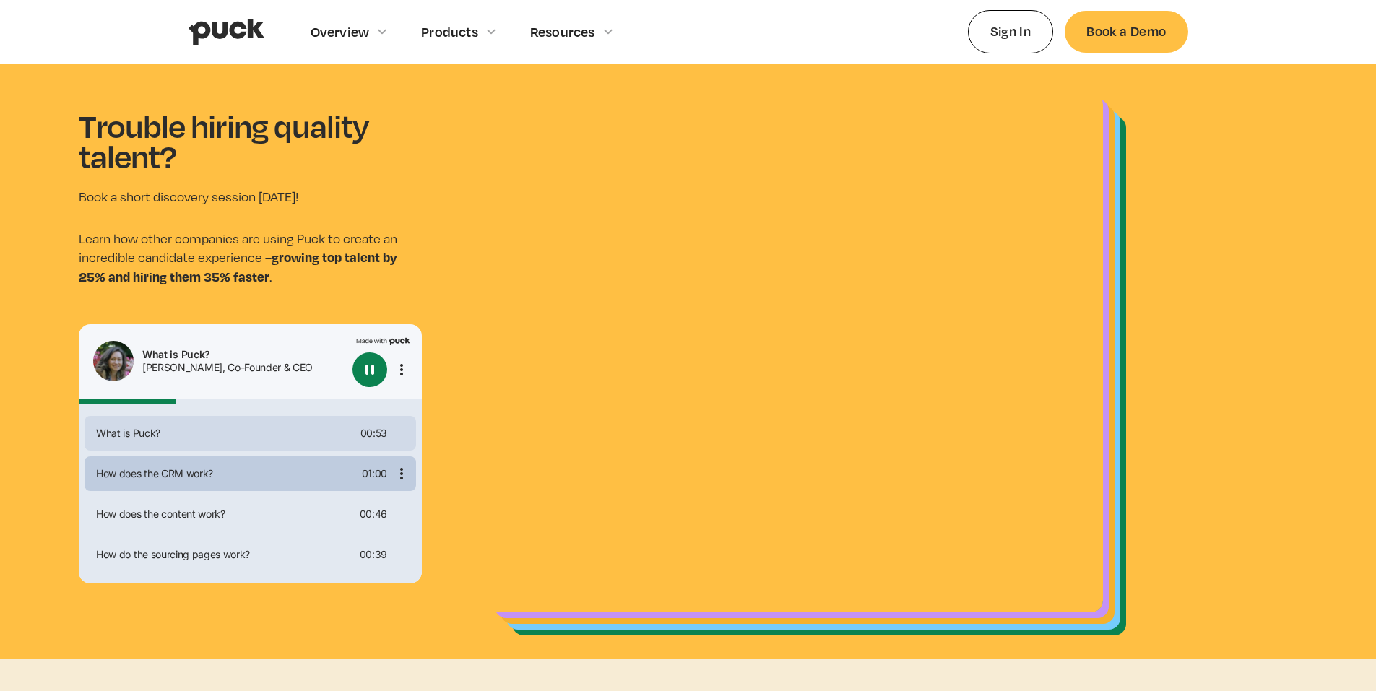 The height and width of the screenshot is (691, 1376). What do you see at coordinates (340, 32) in the screenshot?
I see `div: Overview` at bounding box center [340, 32].